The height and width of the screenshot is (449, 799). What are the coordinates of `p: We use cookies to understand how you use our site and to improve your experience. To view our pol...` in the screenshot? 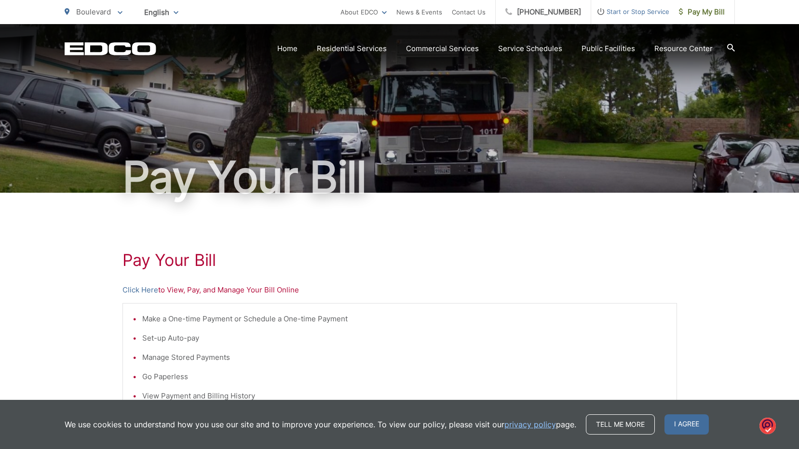 It's located at (320, 425).